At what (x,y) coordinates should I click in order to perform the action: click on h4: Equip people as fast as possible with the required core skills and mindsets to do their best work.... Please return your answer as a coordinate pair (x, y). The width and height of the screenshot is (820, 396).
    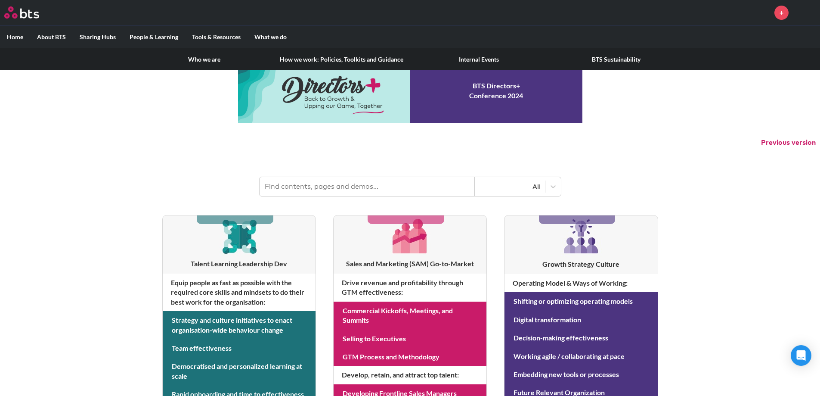
    Looking at the image, I should click on (239, 292).